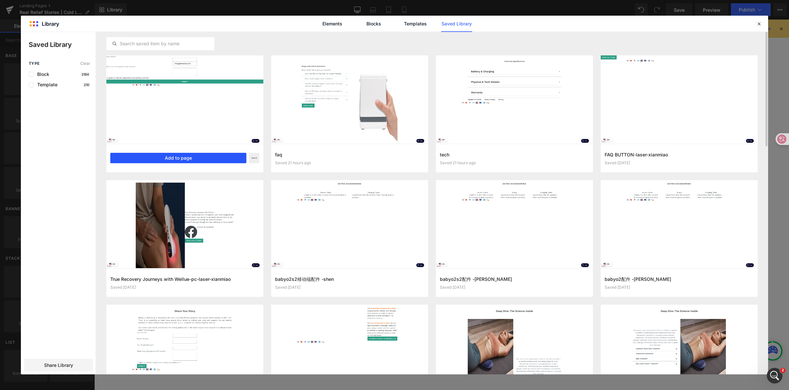 The height and width of the screenshot is (390, 789). Describe the element at coordinates (65, 163) in the screenshot. I see `div: Ken说…` at that location.